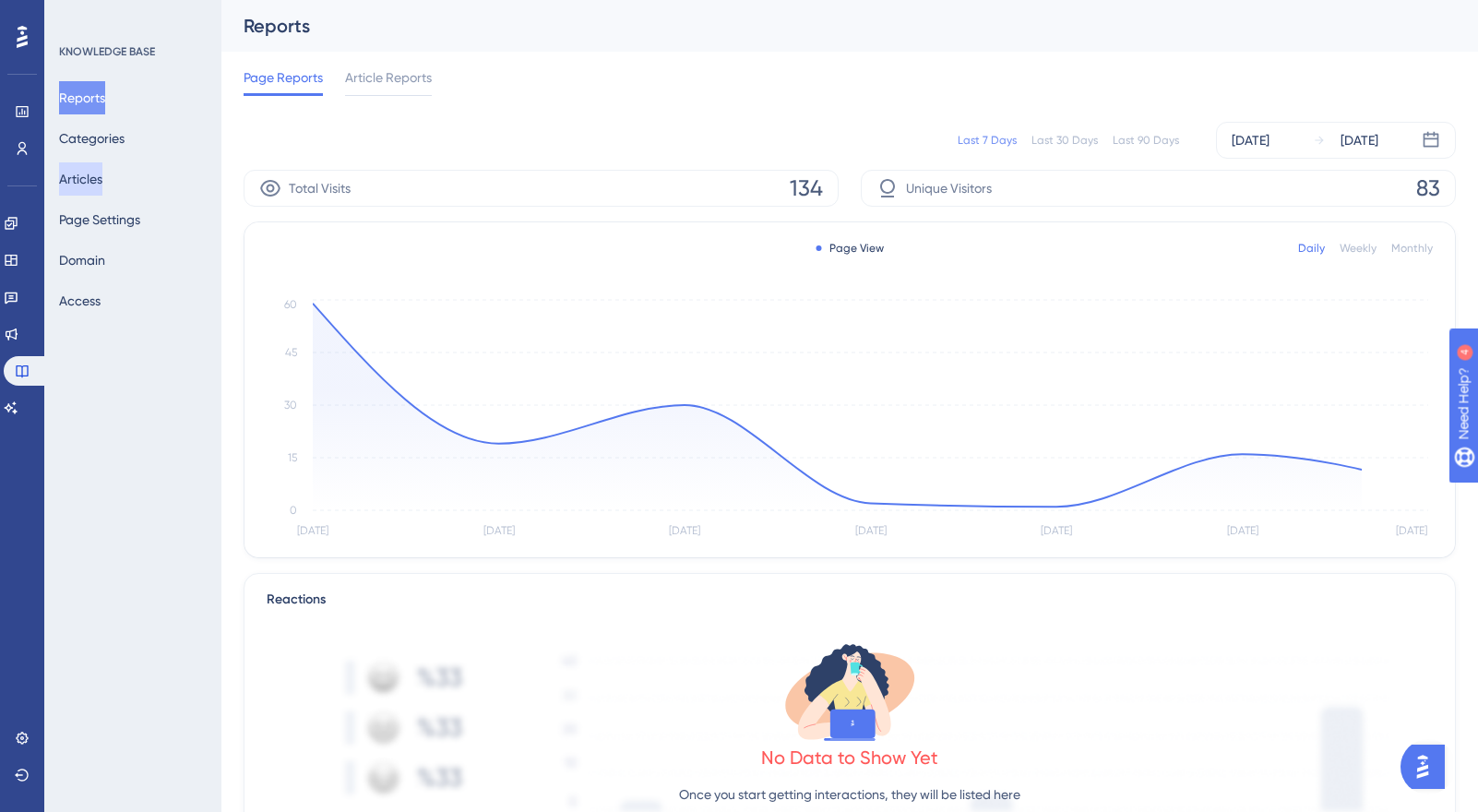  I want to click on div: 4, so click(131, 16).